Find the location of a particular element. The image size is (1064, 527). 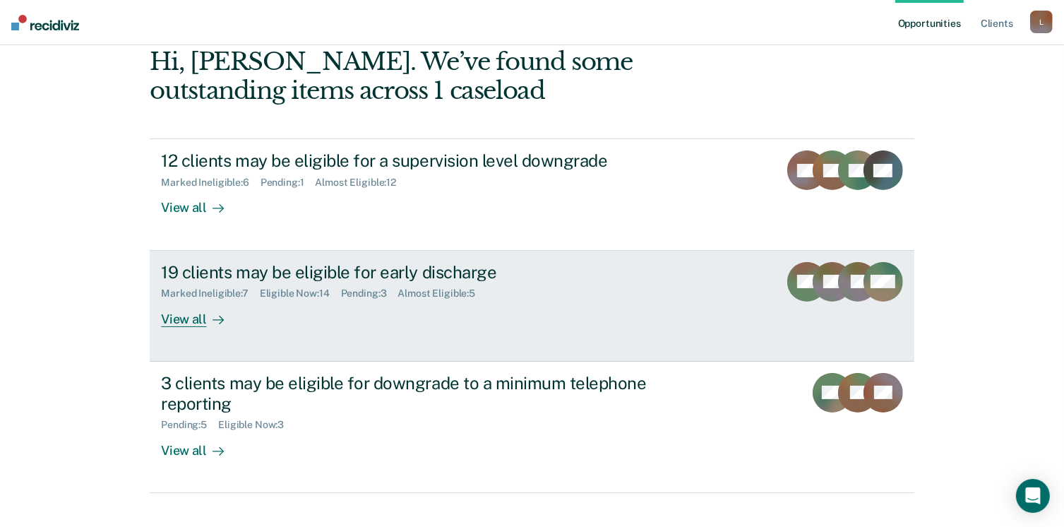

img: Recidiviz is located at coordinates (45, 23).